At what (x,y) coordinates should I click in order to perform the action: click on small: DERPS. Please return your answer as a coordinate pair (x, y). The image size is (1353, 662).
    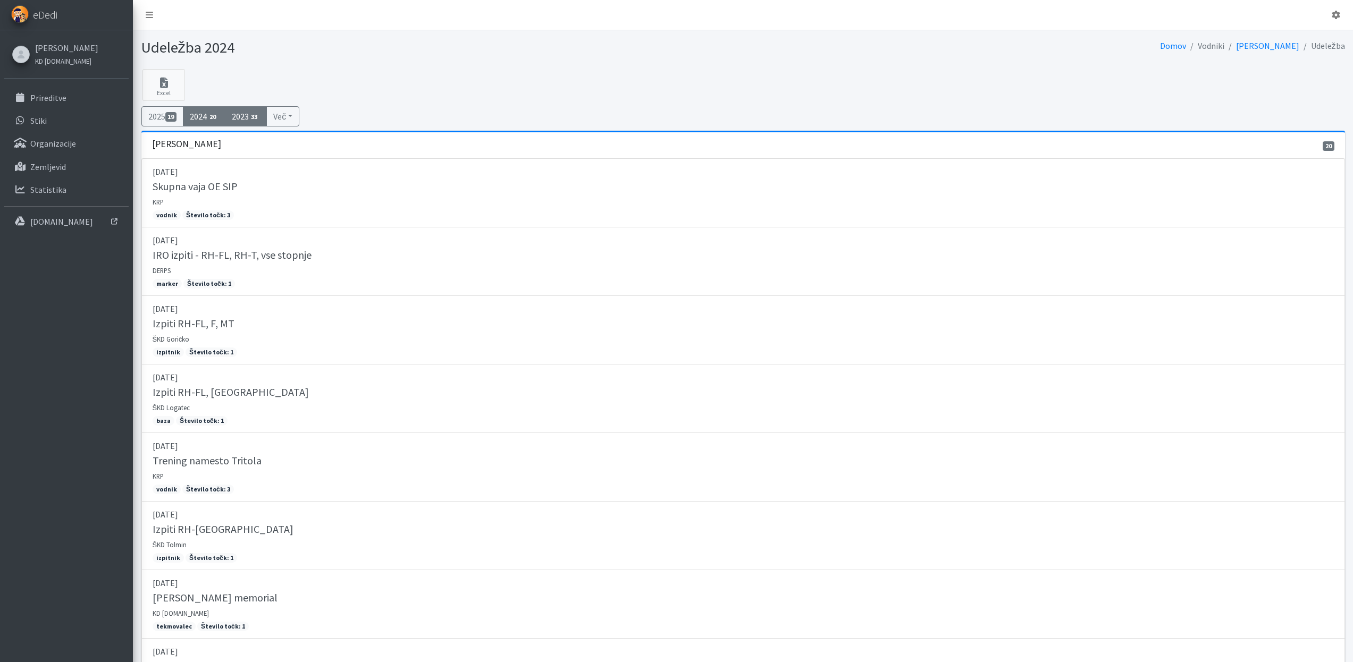
    Looking at the image, I should click on (162, 271).